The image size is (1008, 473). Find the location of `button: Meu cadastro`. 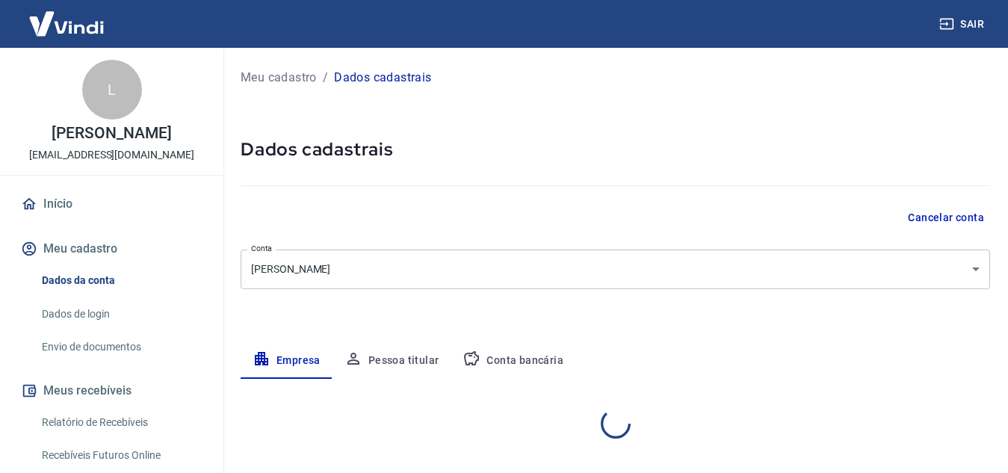

button: Meu cadastro is located at coordinates (111, 249).